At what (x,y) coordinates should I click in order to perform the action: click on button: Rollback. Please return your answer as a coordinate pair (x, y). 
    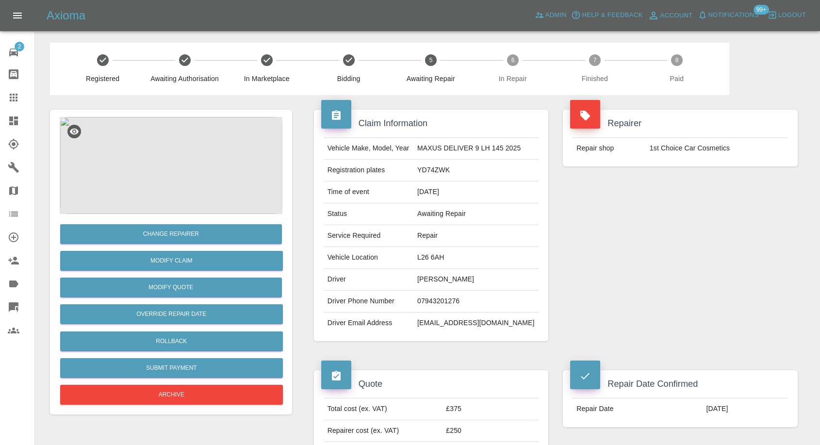
    Looking at the image, I should click on (171, 341).